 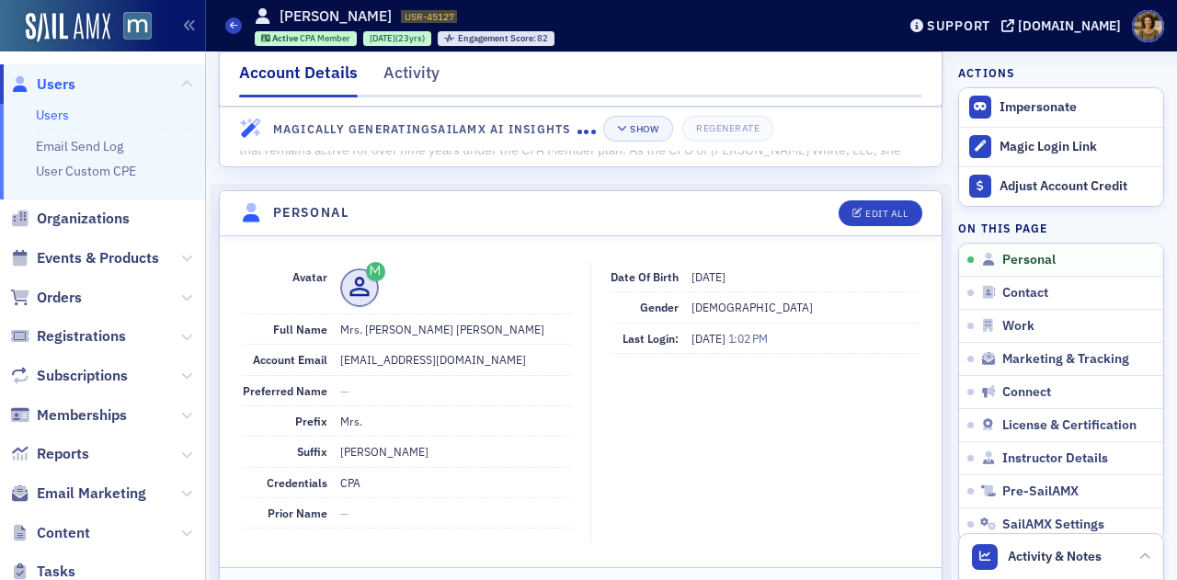 What do you see at coordinates (46, 298) in the screenshot?
I see `a: Orders` at bounding box center [46, 298].